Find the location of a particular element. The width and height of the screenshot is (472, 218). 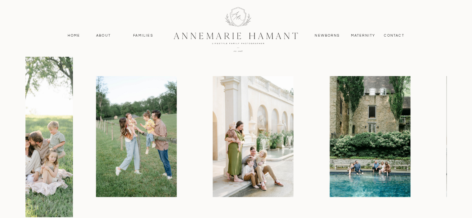

a: Newborns is located at coordinates (328, 36).